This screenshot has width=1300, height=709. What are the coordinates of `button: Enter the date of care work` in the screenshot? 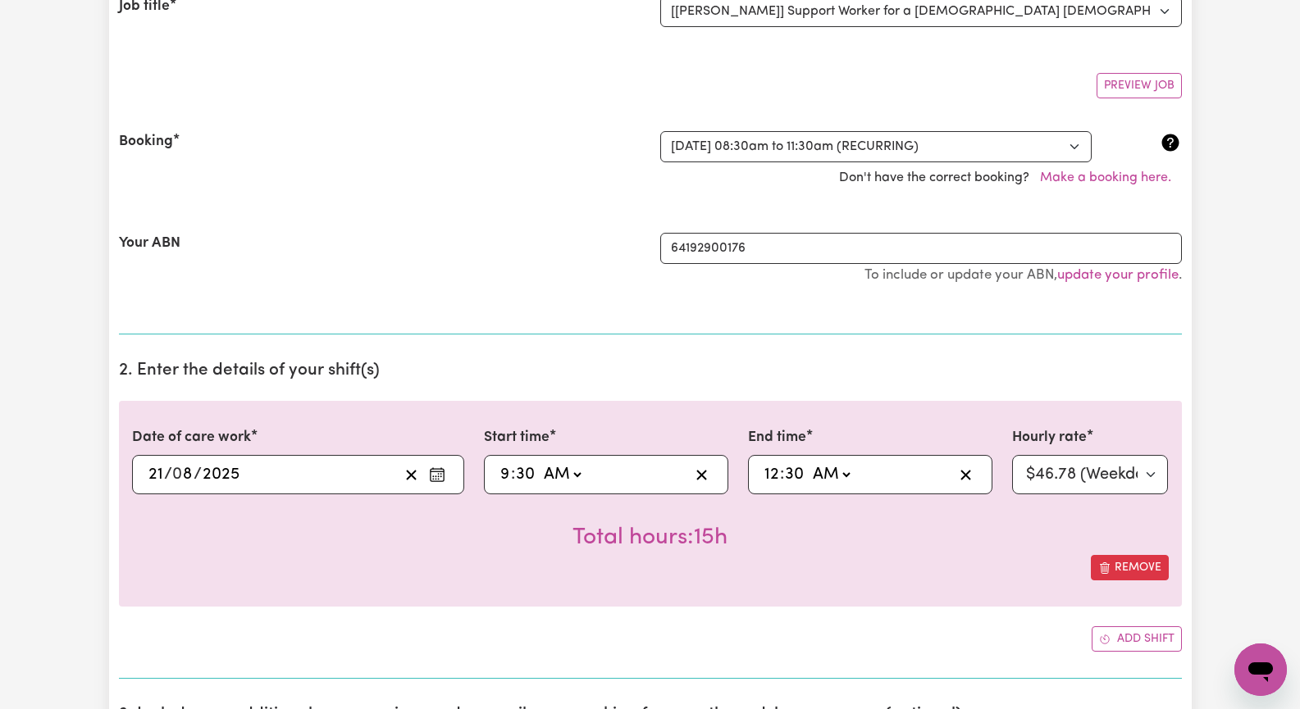 It's located at (437, 475).